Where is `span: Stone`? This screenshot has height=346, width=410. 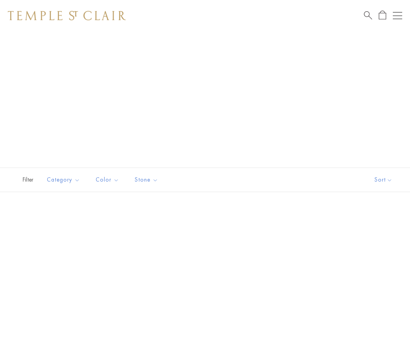
span: Stone is located at coordinates (147, 180).